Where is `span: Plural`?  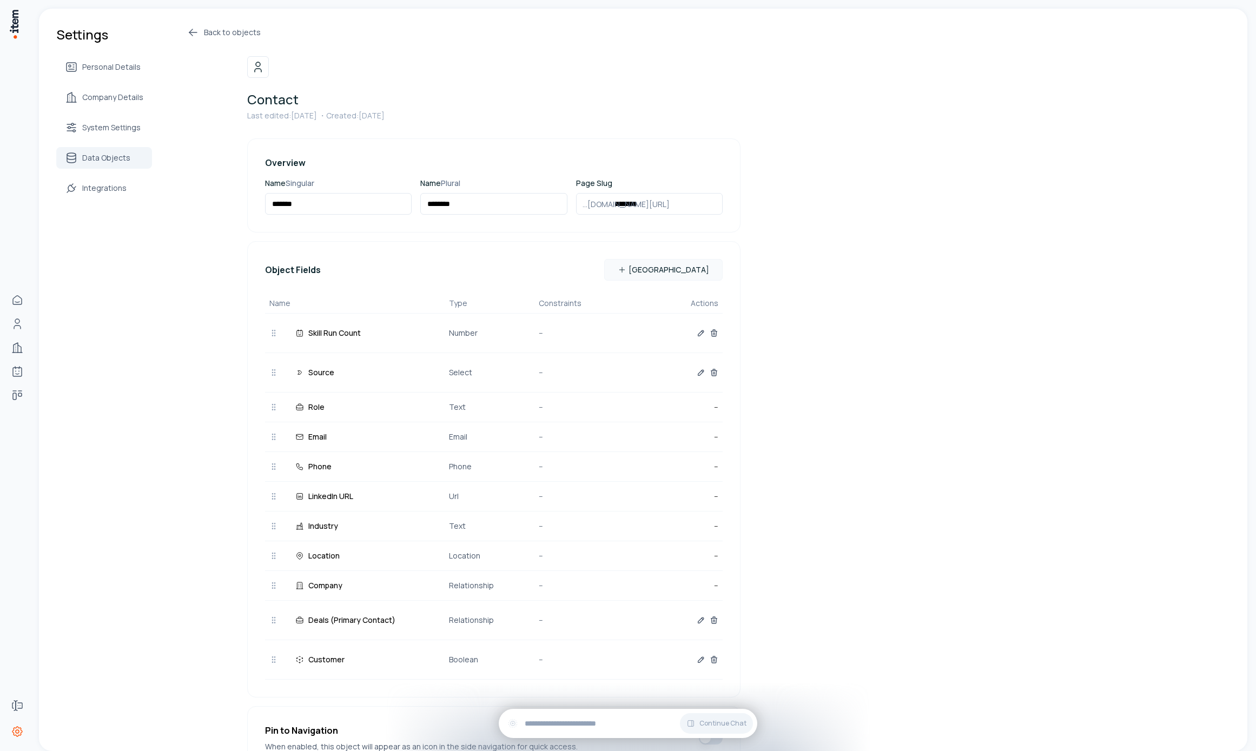 span: Plural is located at coordinates (451, 183).